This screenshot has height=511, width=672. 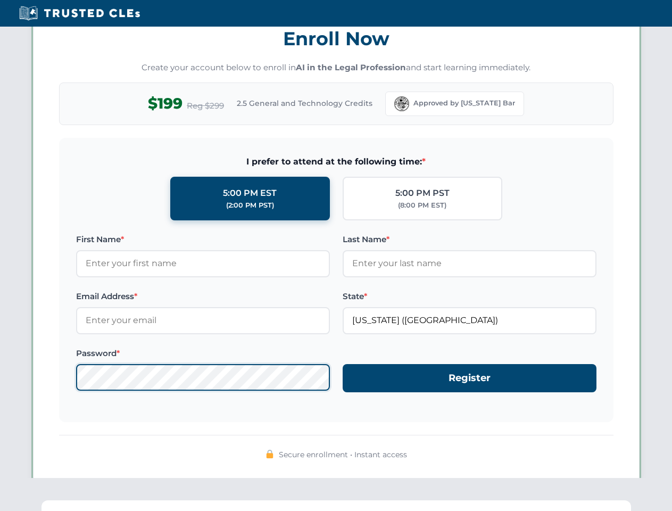 What do you see at coordinates (203, 353) in the screenshot?
I see `label: Password` at bounding box center [203, 353].